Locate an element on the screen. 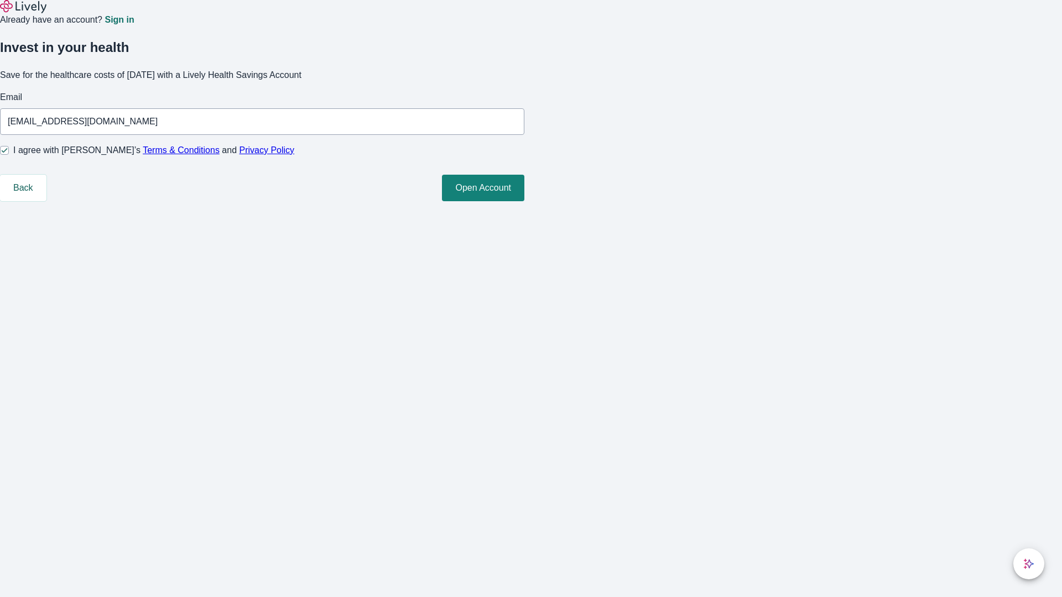 The image size is (1062, 597). svg: Lively AI Assistant is located at coordinates (1029, 564).